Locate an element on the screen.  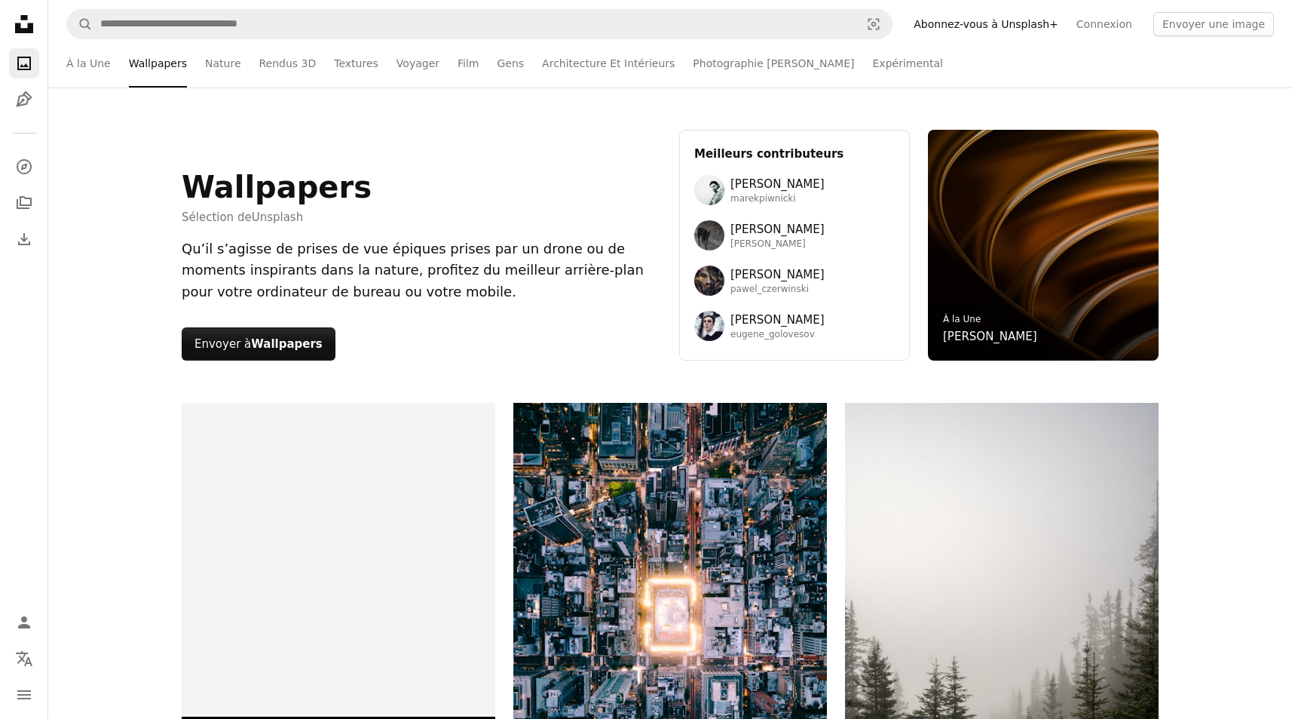
button: Envoyer àWallpapers is located at coordinates (259, 344).